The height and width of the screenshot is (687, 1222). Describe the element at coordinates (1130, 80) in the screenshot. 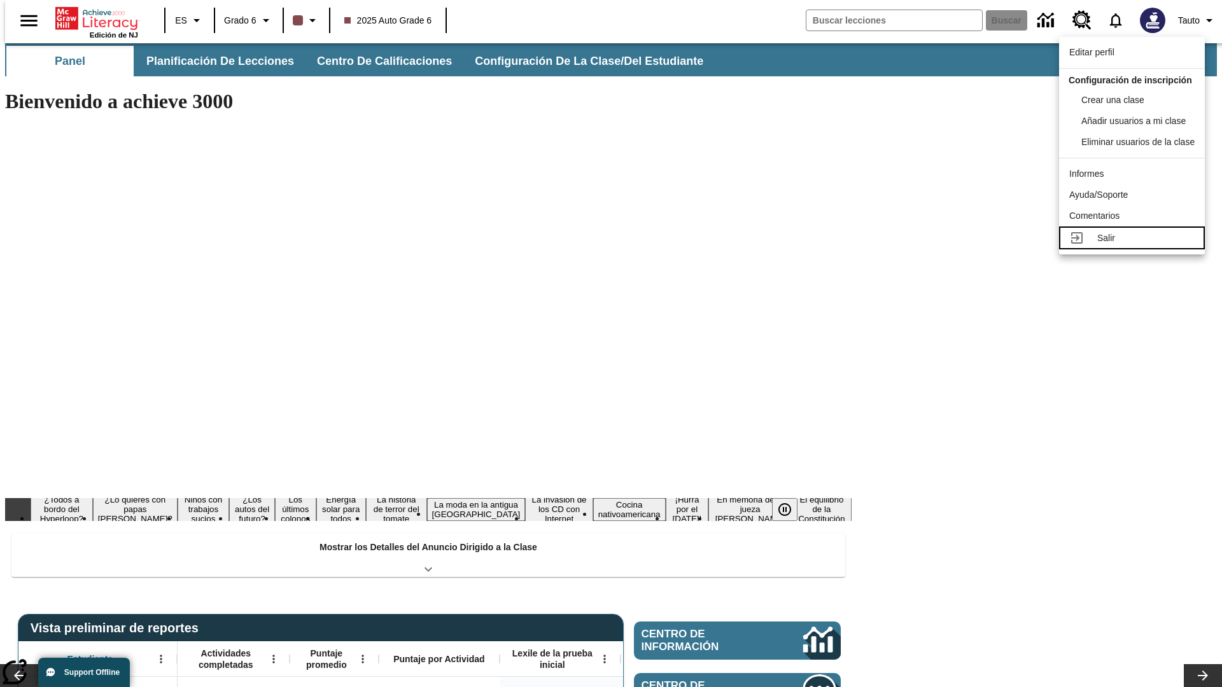

I see `span: Configuración de inscripción` at that location.